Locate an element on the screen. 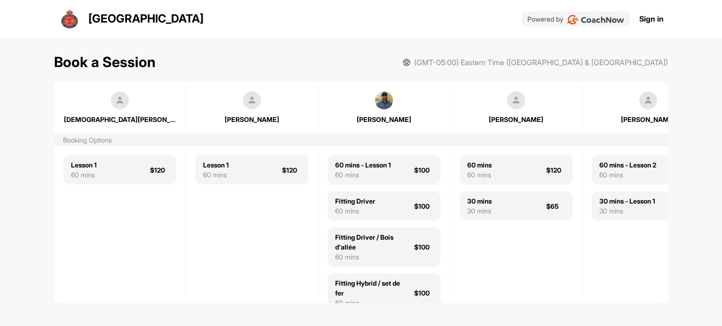  div: 60 mins - Lesson 2 is located at coordinates (627, 165).